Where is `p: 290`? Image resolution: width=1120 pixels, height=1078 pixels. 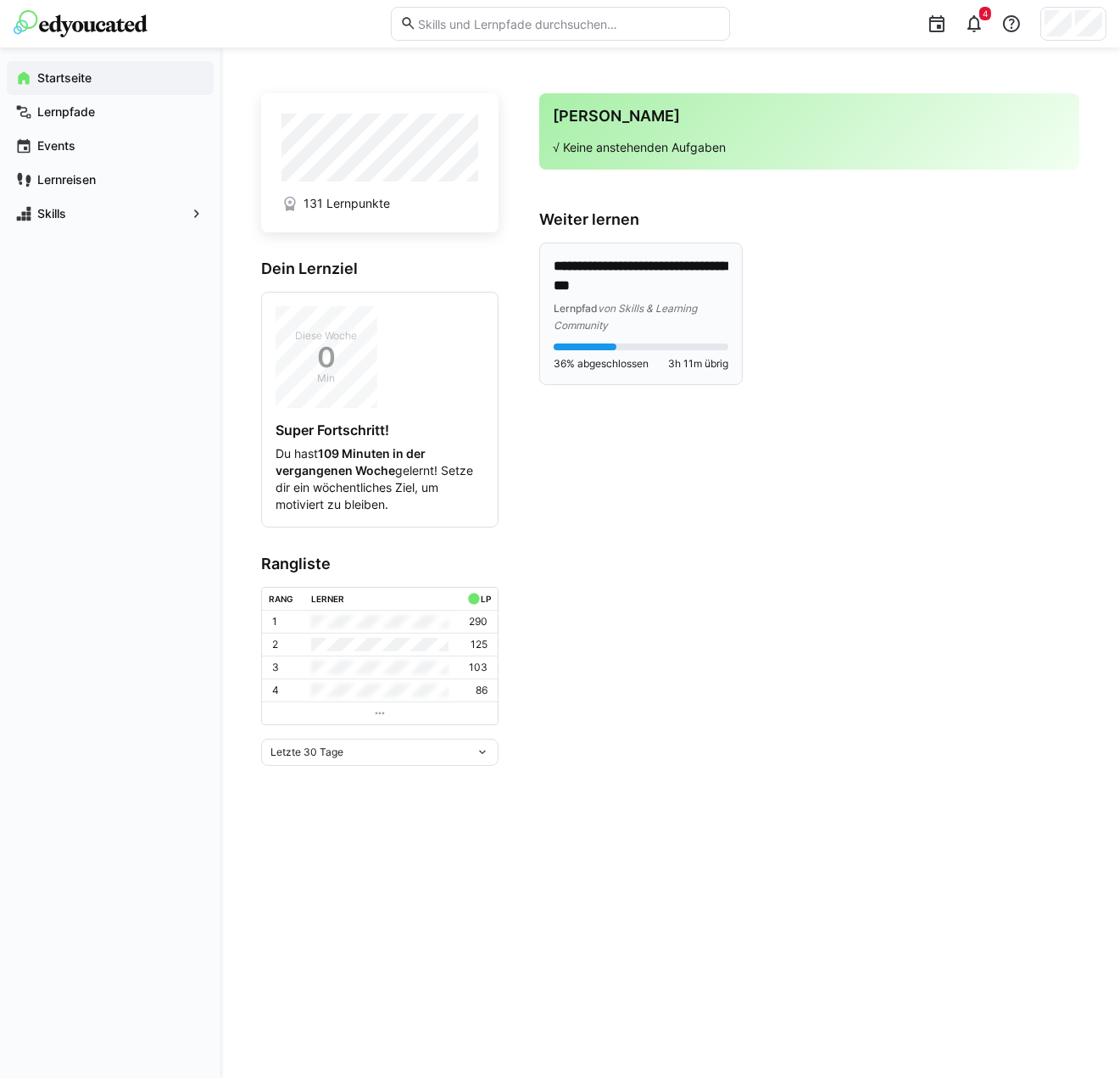 p: 290 is located at coordinates (478, 621).